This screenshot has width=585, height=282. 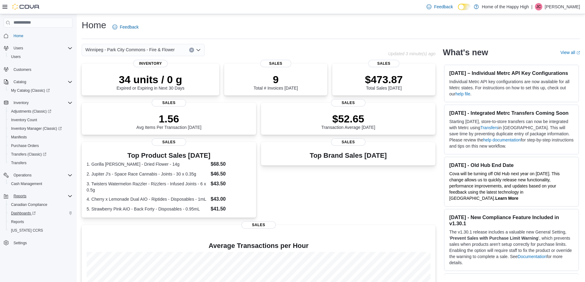 I want to click on a: Feedback, so click(x=125, y=27).